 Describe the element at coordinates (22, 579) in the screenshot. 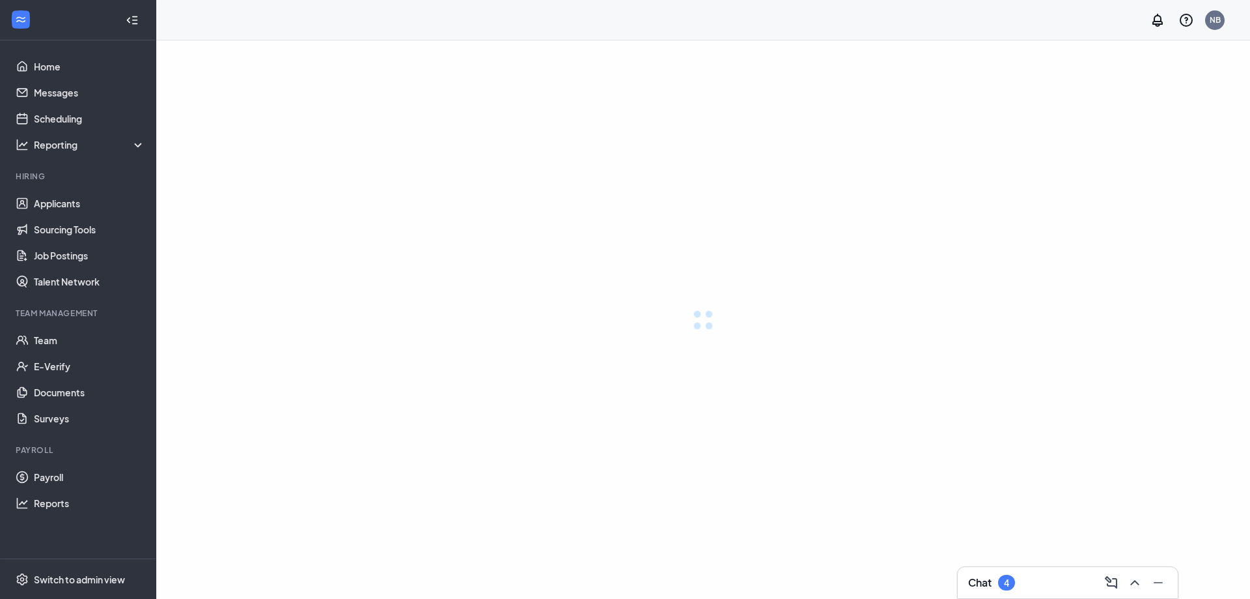

I see `svg: Settings` at that location.